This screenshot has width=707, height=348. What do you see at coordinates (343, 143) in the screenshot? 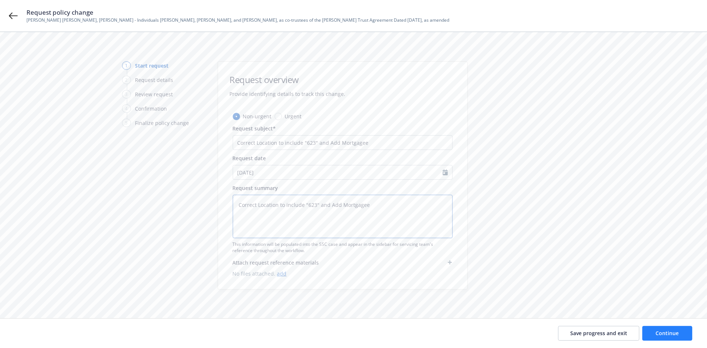
I see `input: The subject will appear in the summary list view for quick reference.` at bounding box center [343, 143].